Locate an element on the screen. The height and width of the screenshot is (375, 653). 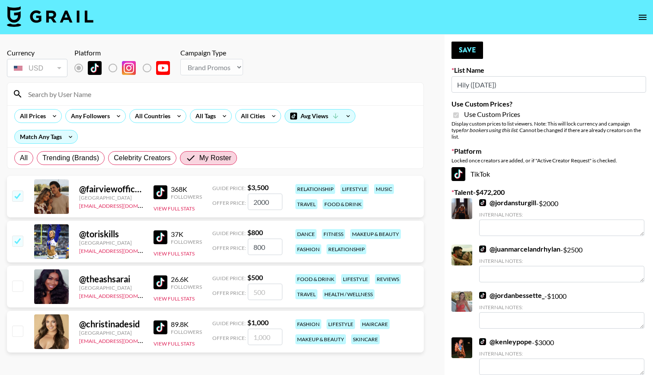
div: 89.8K is located at coordinates (186, 324).